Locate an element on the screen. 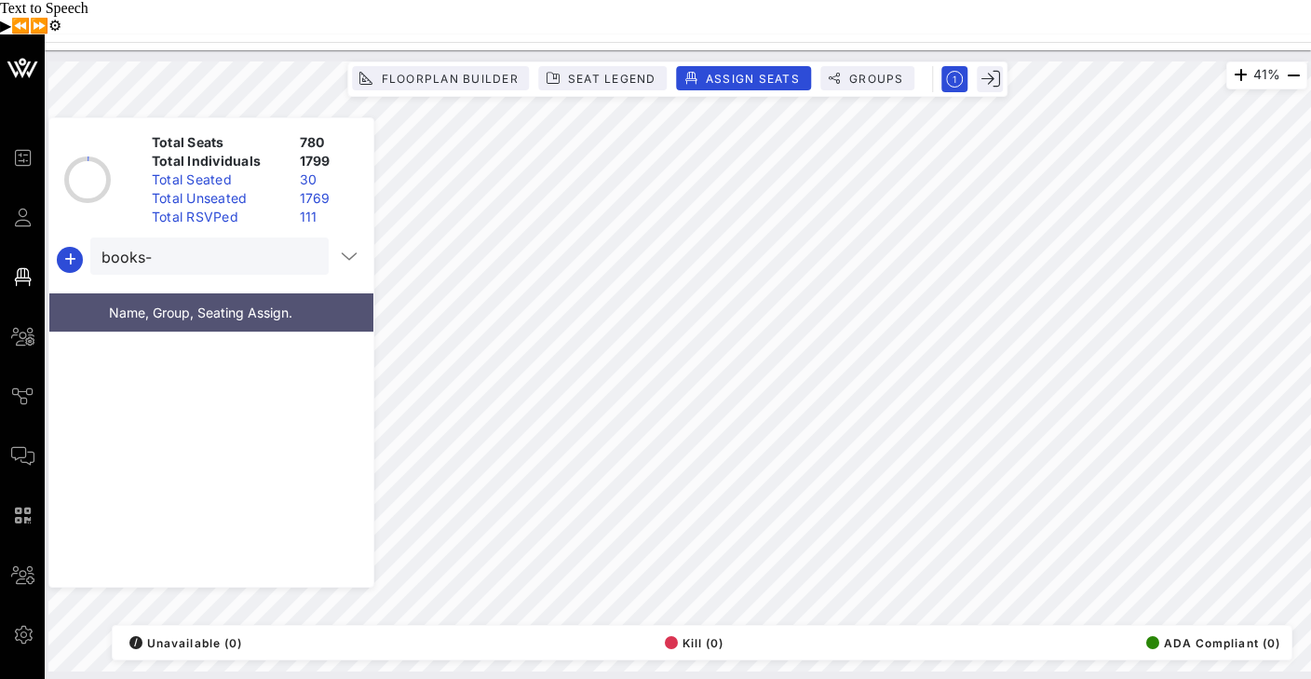 This screenshot has height=679, width=1311. div: 780 is located at coordinates (329, 142).